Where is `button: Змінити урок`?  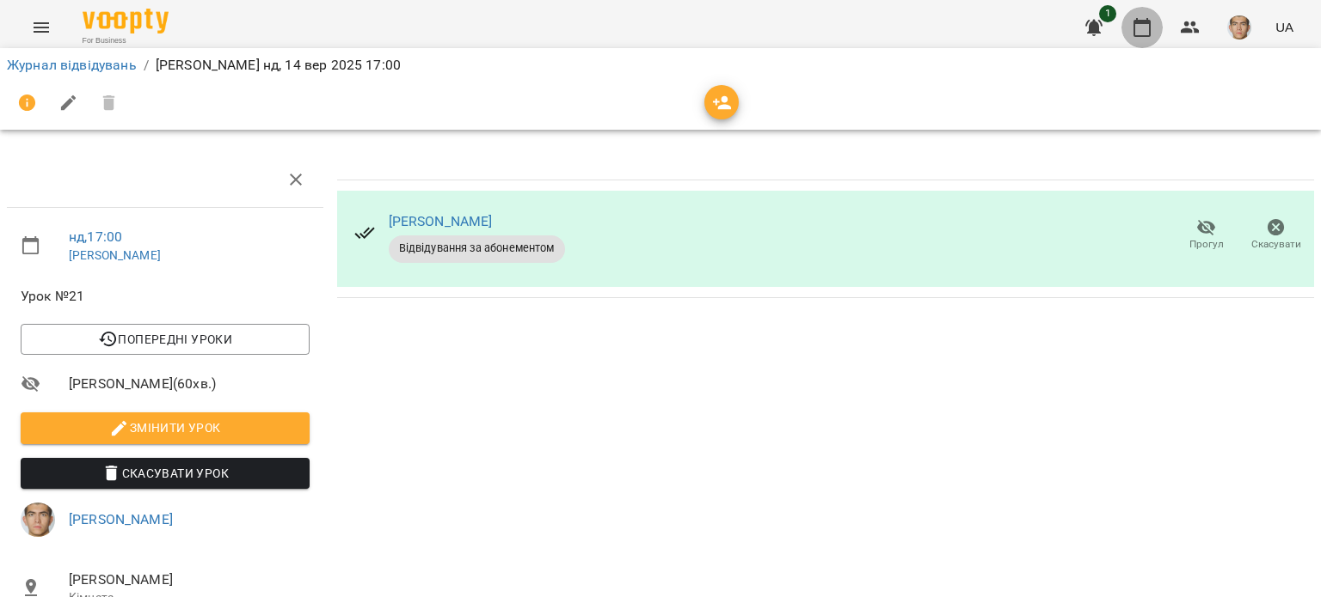 button: Змінити урок is located at coordinates (165, 428).